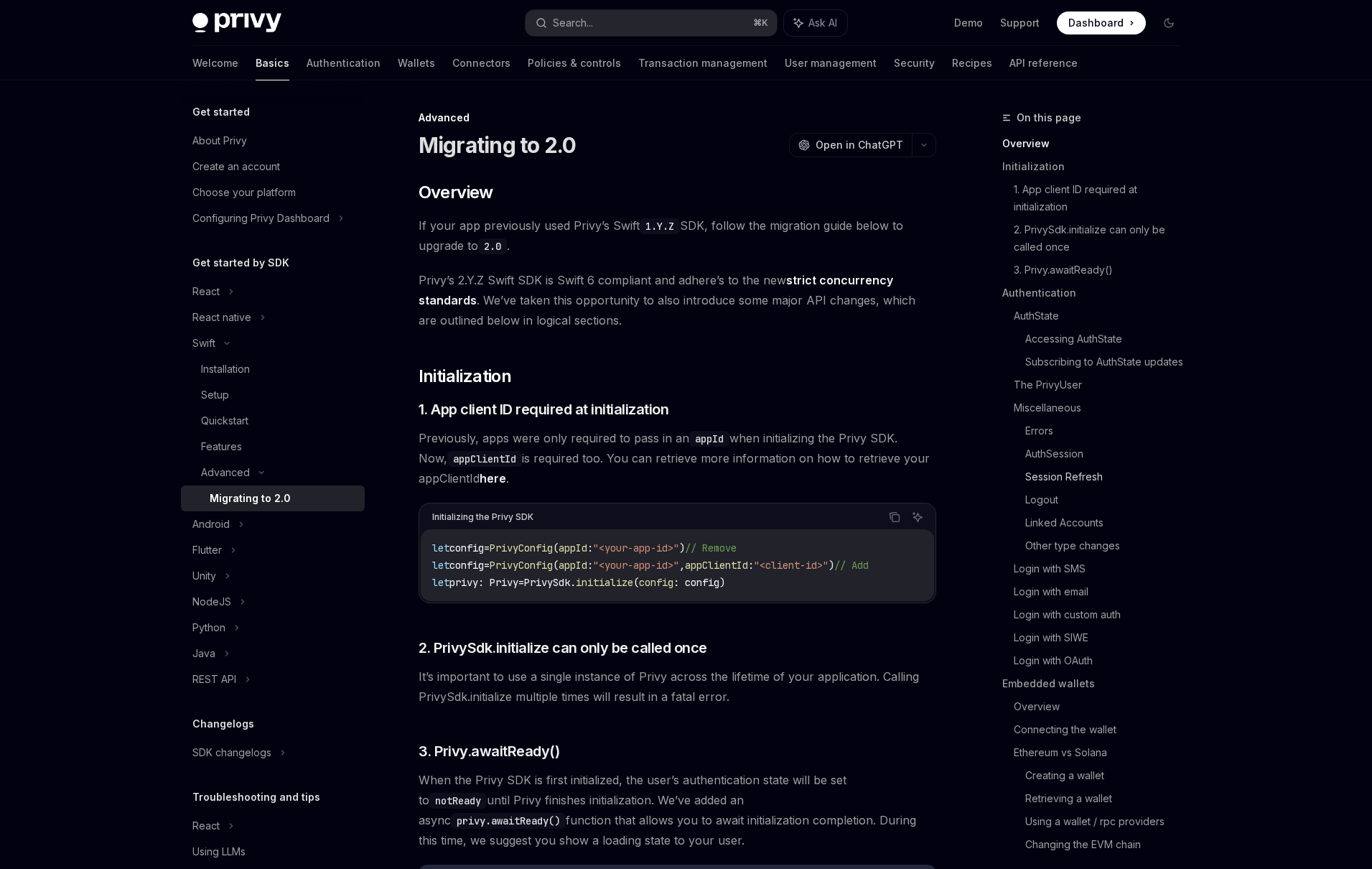 The image size is (1372, 869). I want to click on code: privy.awaitReady(), so click(508, 821).